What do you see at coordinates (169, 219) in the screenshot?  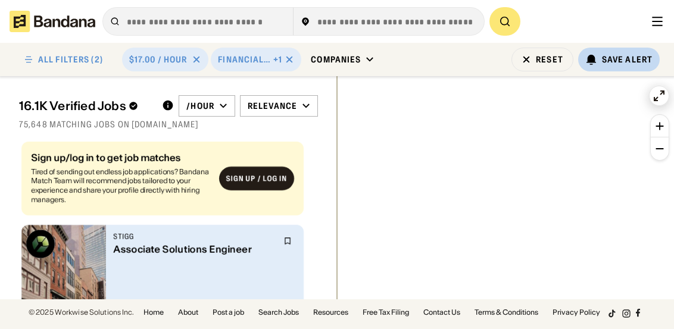 I see `div: grid` at bounding box center [169, 219].